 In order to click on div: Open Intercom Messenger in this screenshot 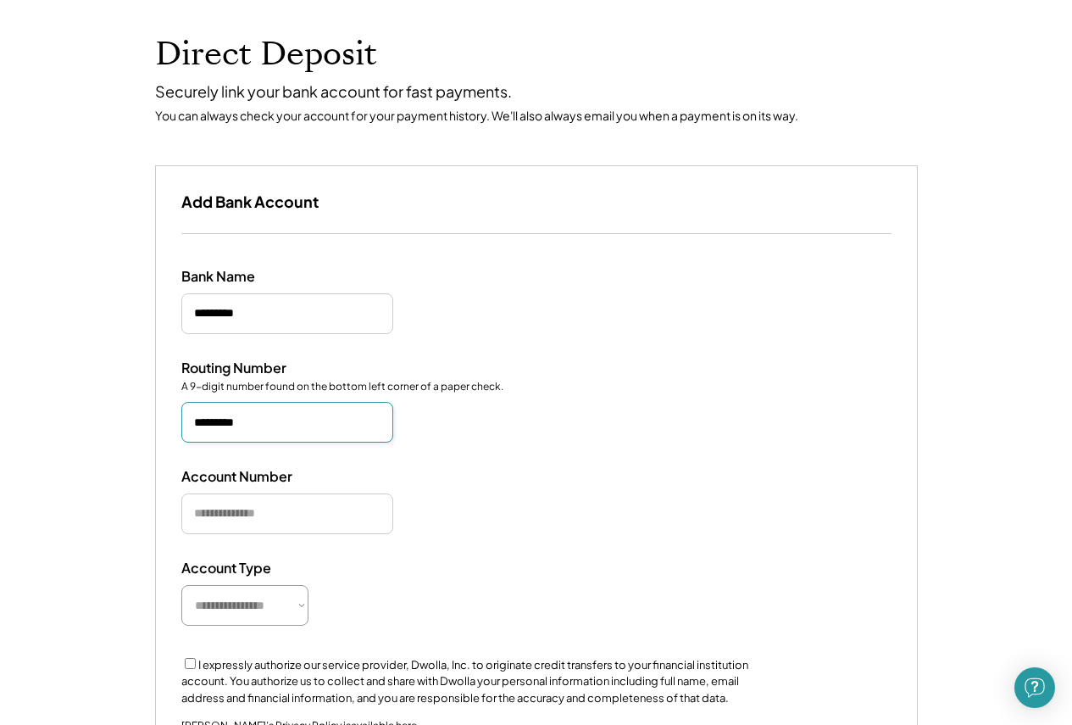, I will do `click(1035, 688)`.